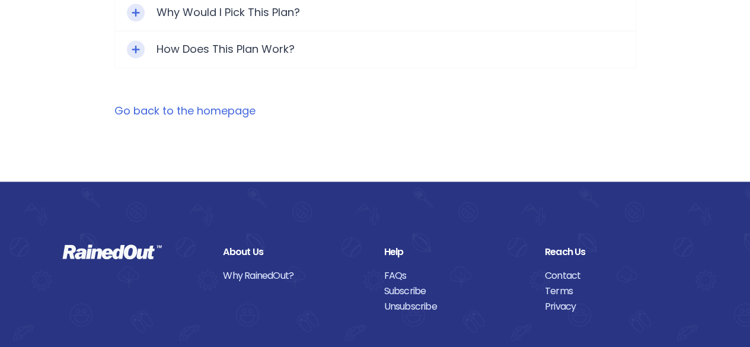 This screenshot has width=750, height=347. I want to click on a: Unsubscribe, so click(455, 306).